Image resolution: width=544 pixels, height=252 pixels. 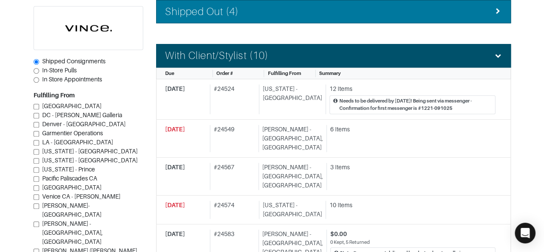 I want to click on div: # 24549, so click(x=232, y=138).